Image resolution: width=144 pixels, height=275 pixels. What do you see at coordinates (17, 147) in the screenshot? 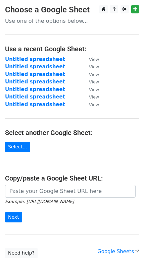
I see `a: Select...` at bounding box center [17, 147].